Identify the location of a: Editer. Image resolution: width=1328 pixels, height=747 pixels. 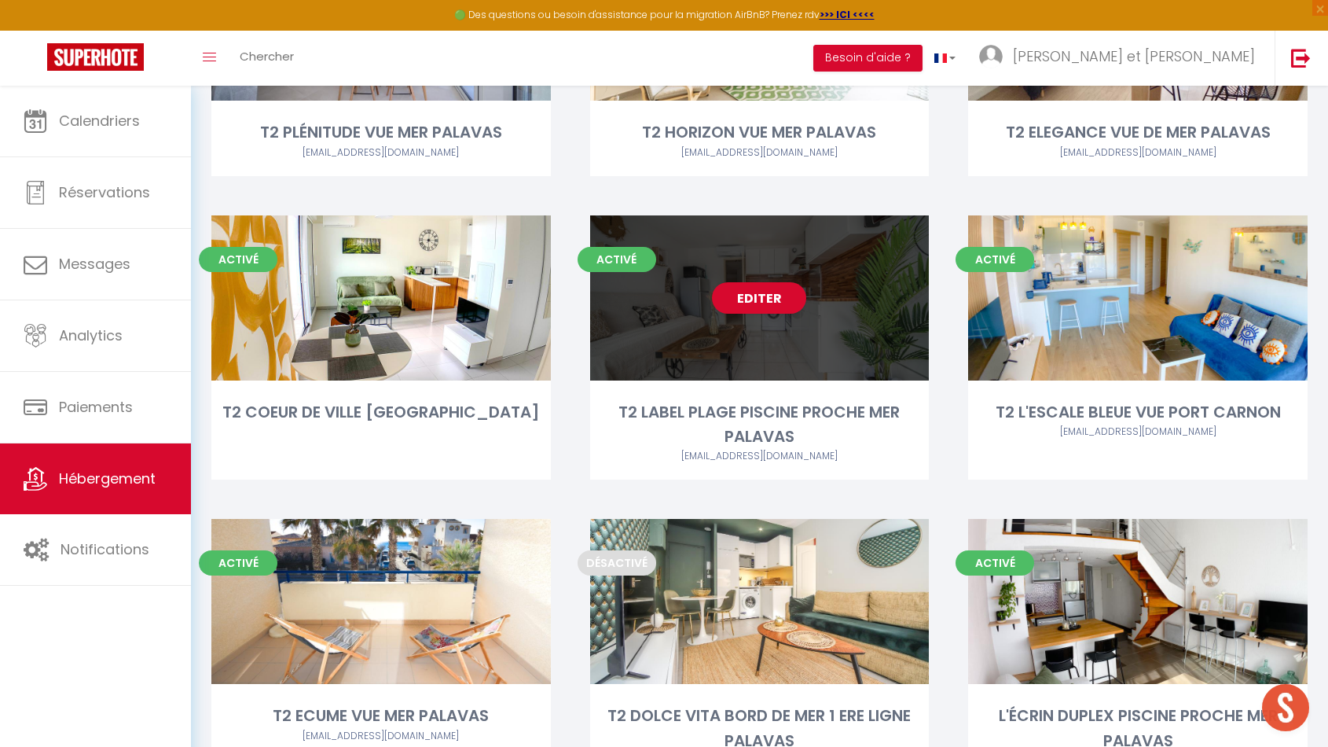
(759, 298).